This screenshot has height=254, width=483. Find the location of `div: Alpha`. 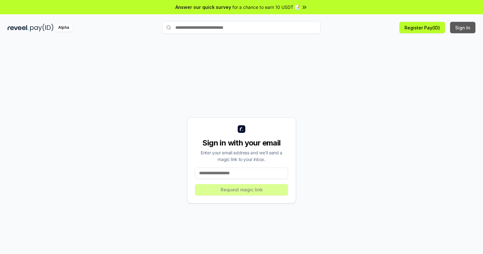

div: Alpha is located at coordinates (64, 28).